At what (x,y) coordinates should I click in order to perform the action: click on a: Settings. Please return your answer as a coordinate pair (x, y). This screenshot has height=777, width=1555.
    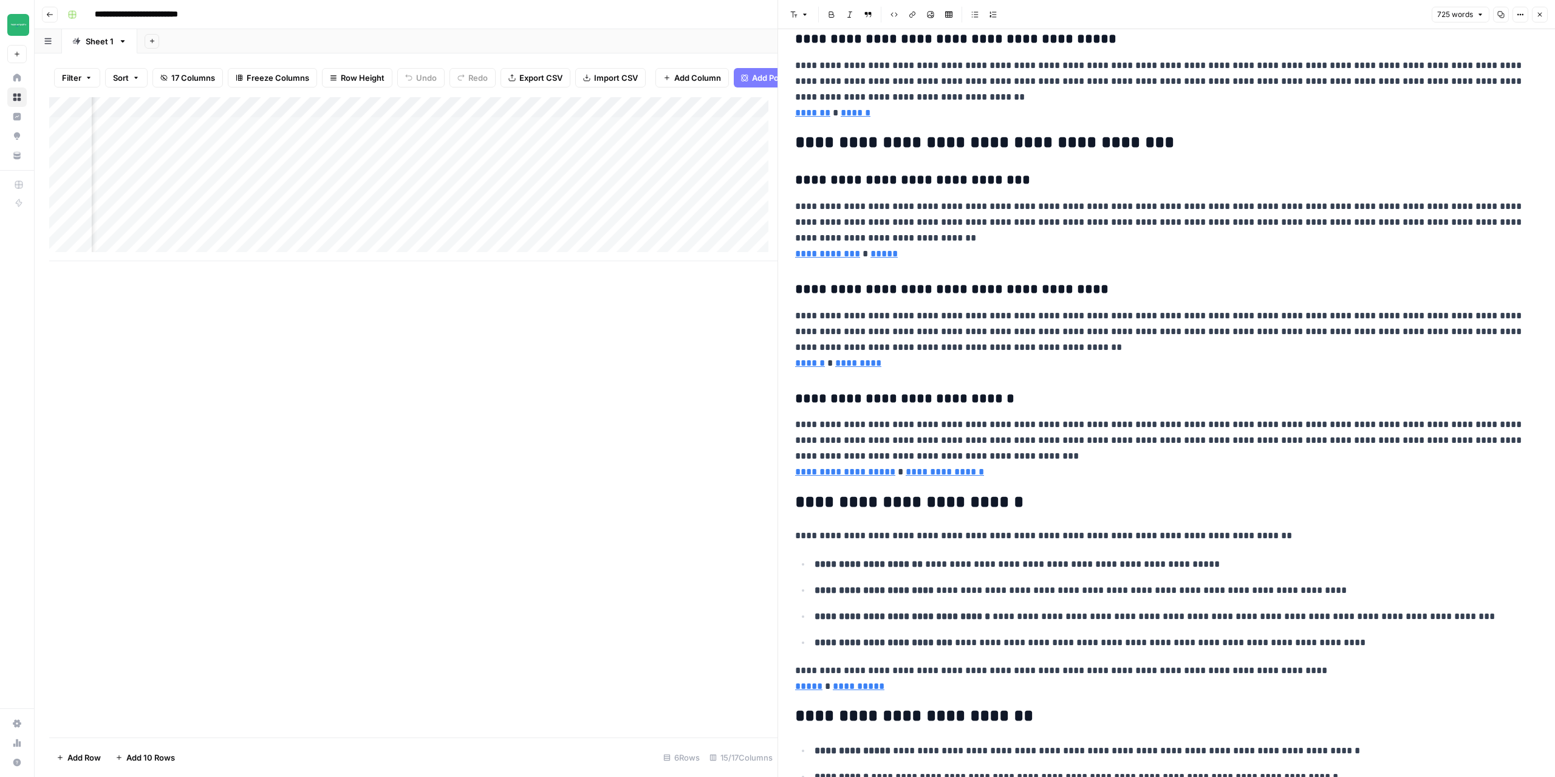
    Looking at the image, I should click on (17, 723).